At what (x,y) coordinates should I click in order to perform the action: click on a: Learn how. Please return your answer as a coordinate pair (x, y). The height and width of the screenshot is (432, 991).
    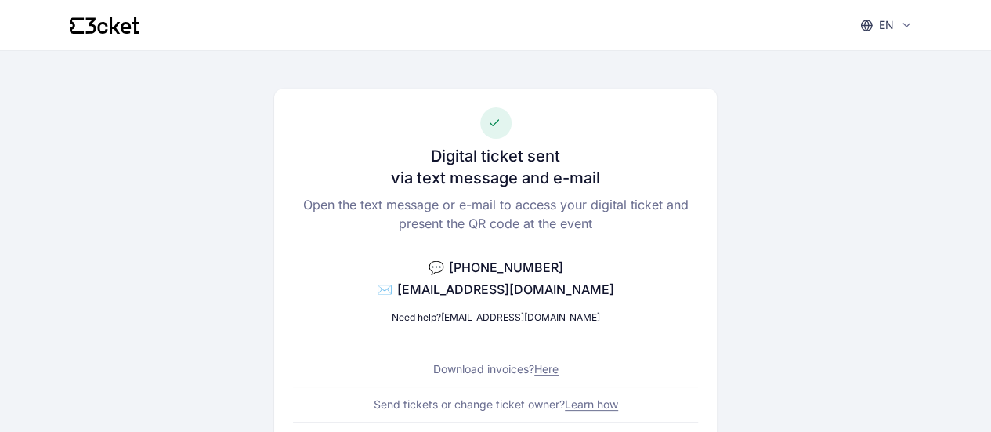
    Looking at the image, I should click on (591, 403).